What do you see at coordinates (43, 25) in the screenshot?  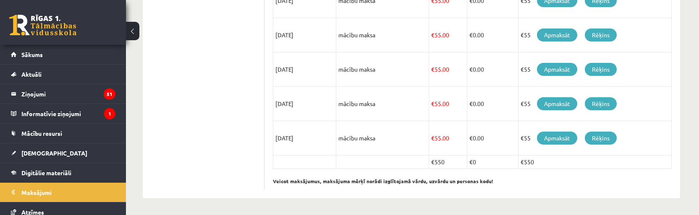 I see `a: Rīgas 1. Tālmācības vidusskola` at bounding box center [43, 25].